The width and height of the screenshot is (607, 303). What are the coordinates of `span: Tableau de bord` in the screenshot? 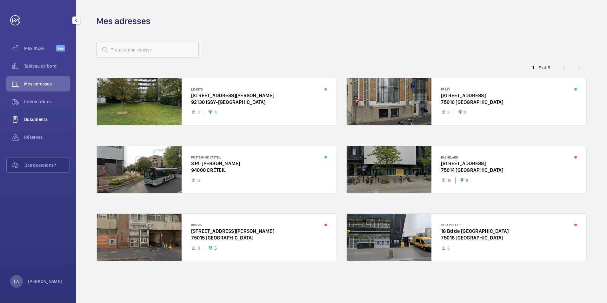 It's located at (47, 66).